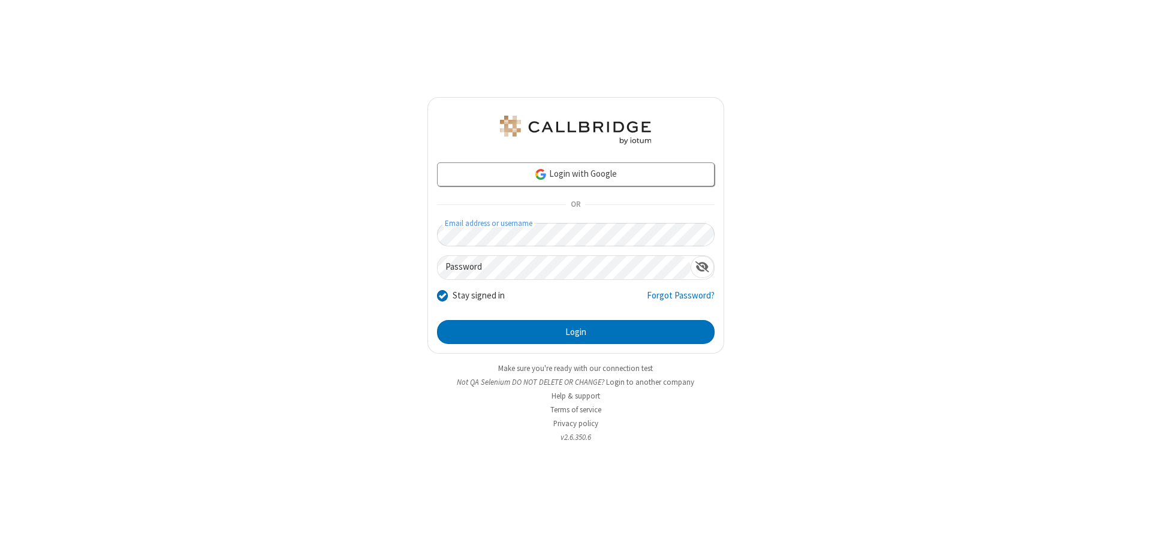 This screenshot has height=549, width=1151. Describe the element at coordinates (650, 382) in the screenshot. I see `button: Login to another company` at that location.